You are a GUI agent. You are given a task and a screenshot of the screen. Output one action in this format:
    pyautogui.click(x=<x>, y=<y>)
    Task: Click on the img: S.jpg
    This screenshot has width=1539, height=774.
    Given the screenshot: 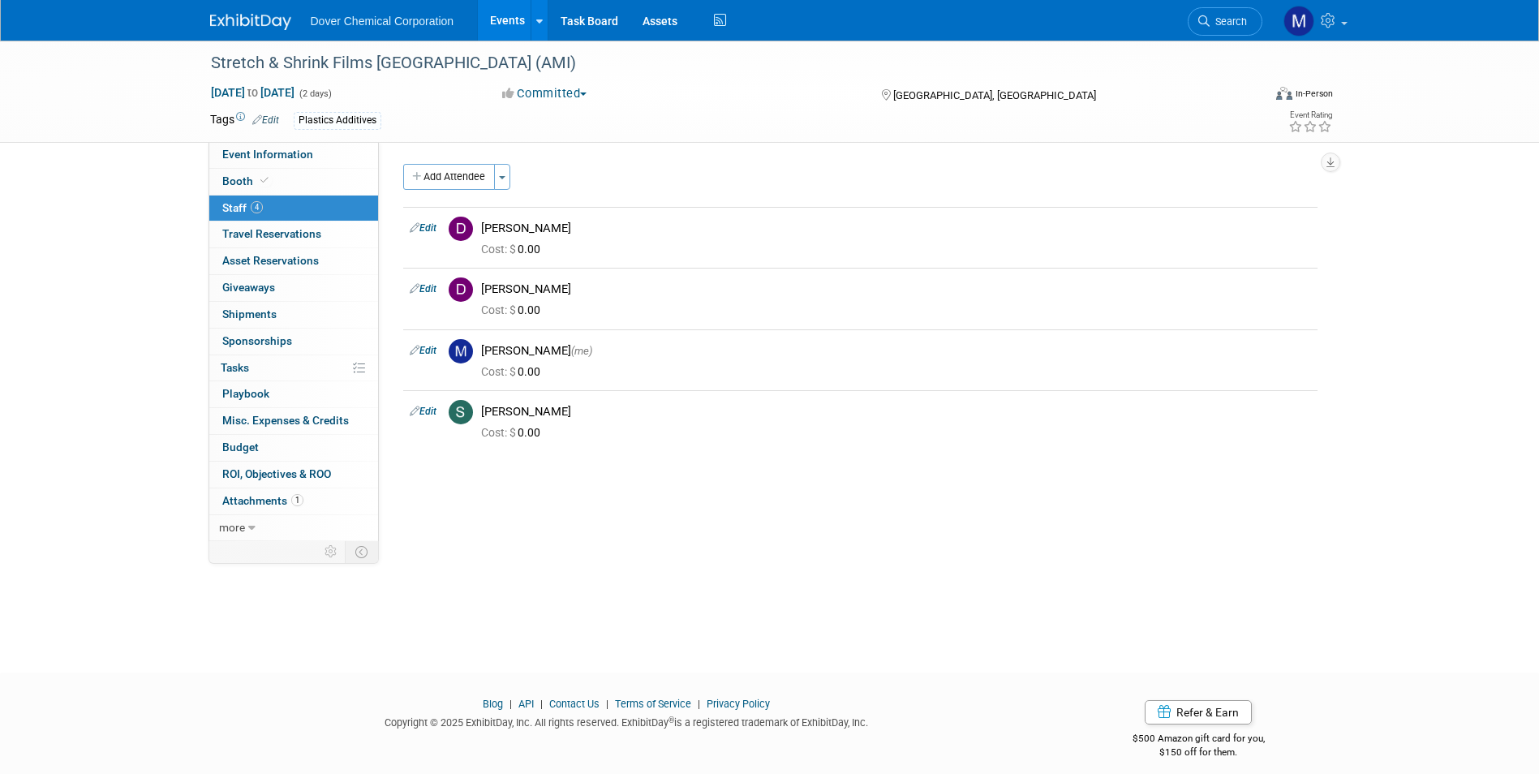 What is the action you would take?
    pyautogui.click(x=461, y=412)
    